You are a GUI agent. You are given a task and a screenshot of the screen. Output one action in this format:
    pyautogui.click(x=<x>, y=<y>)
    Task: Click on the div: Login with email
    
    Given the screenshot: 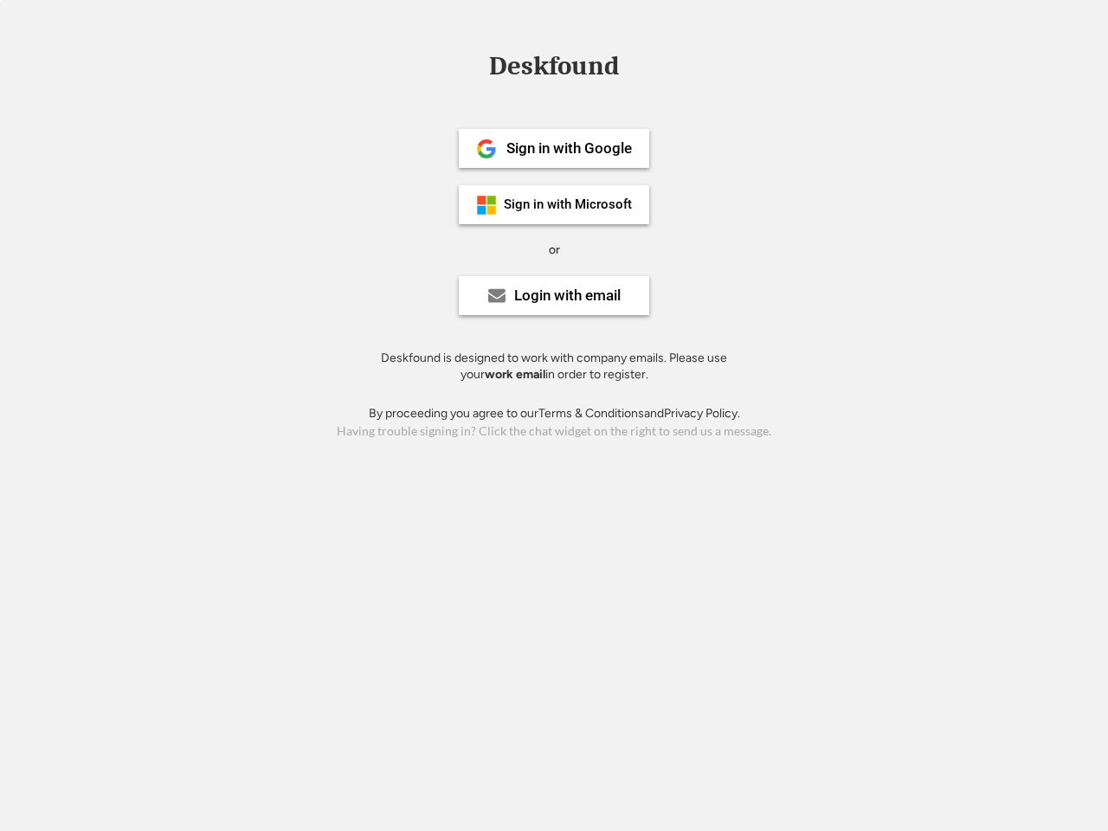 What is the action you would take?
    pyautogui.click(x=567, y=295)
    